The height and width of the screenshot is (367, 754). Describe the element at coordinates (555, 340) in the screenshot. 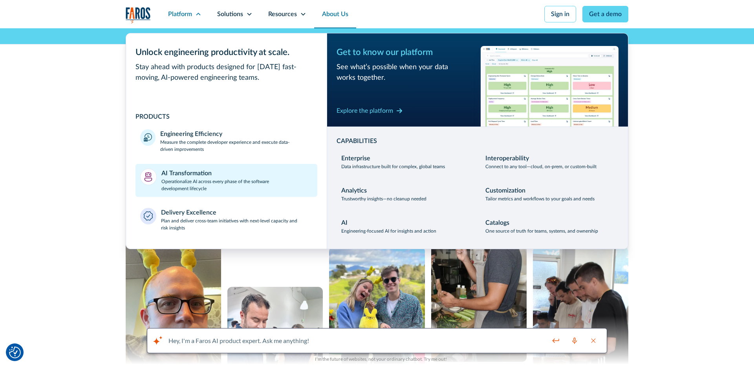

I see `button: Enter` at that location.